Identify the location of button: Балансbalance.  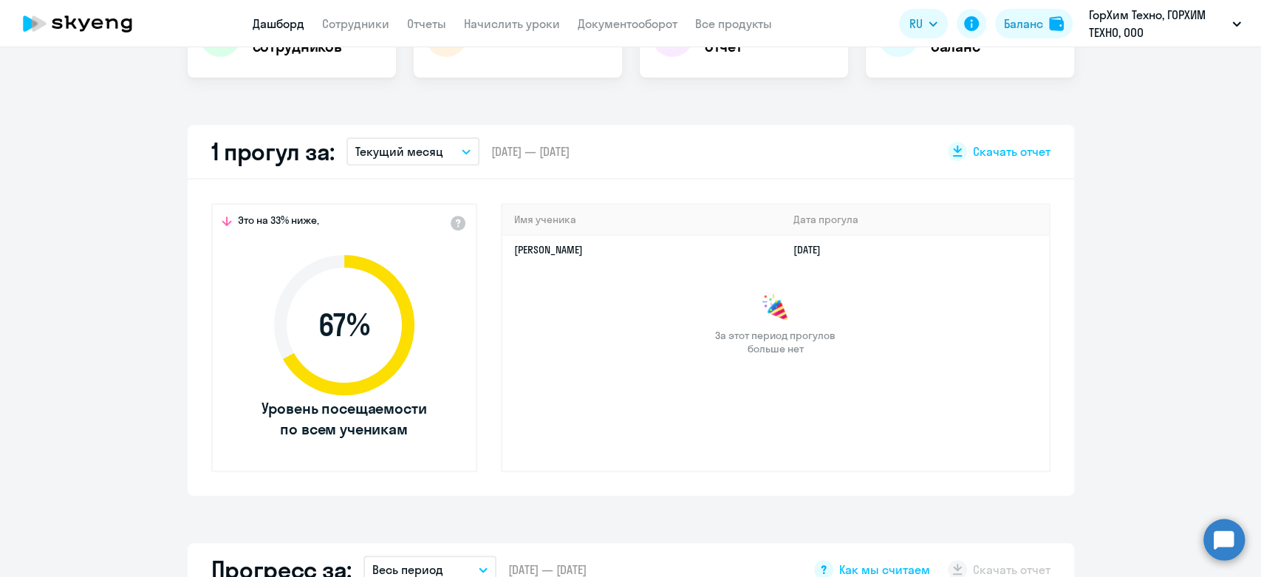
(1033, 24).